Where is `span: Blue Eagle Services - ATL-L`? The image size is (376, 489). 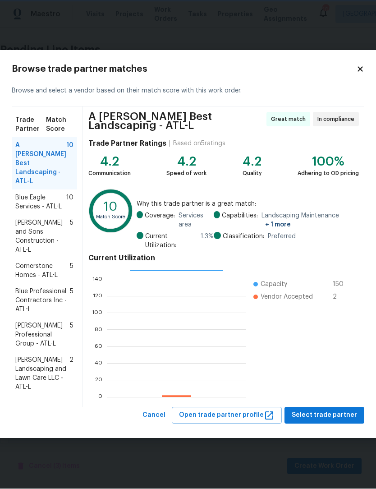 span: Blue Eagle Services - ATL-L is located at coordinates (41, 202).